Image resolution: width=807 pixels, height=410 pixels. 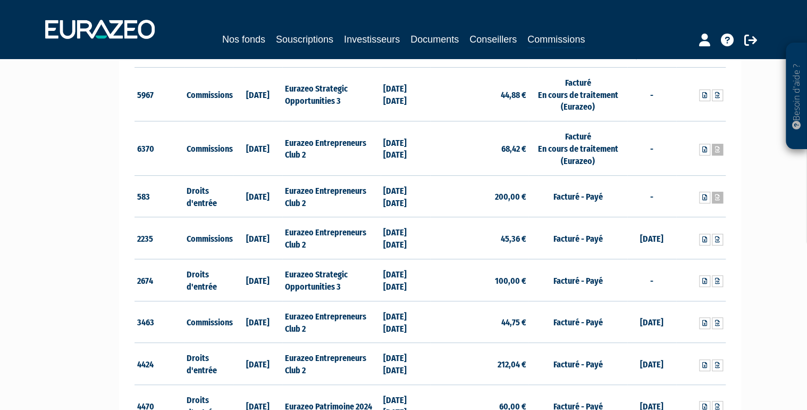 What do you see at coordinates (797, 96) in the screenshot?
I see `p: Besoin d'aide ?` at bounding box center [797, 96].